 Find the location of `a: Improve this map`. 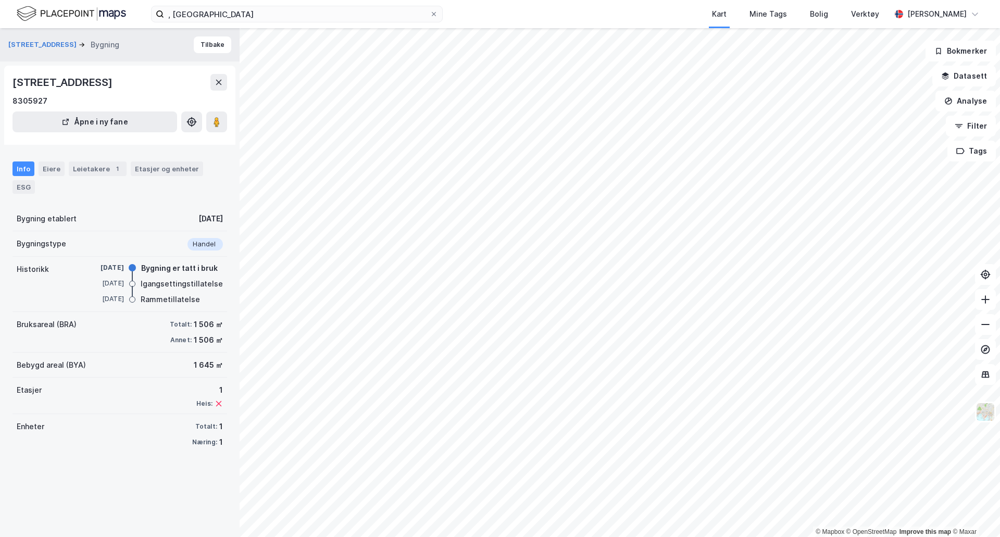

a: Improve this map is located at coordinates (925, 532).